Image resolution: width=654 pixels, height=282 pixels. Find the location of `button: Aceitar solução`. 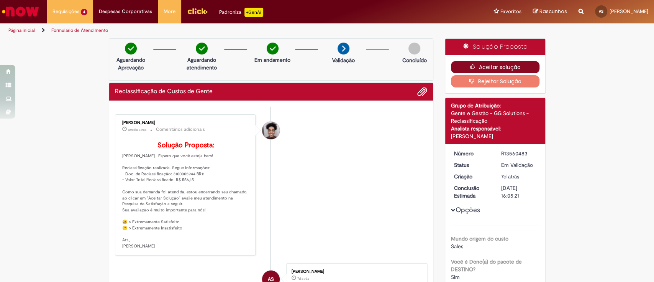

button: Aceitar solução is located at coordinates (495, 67).